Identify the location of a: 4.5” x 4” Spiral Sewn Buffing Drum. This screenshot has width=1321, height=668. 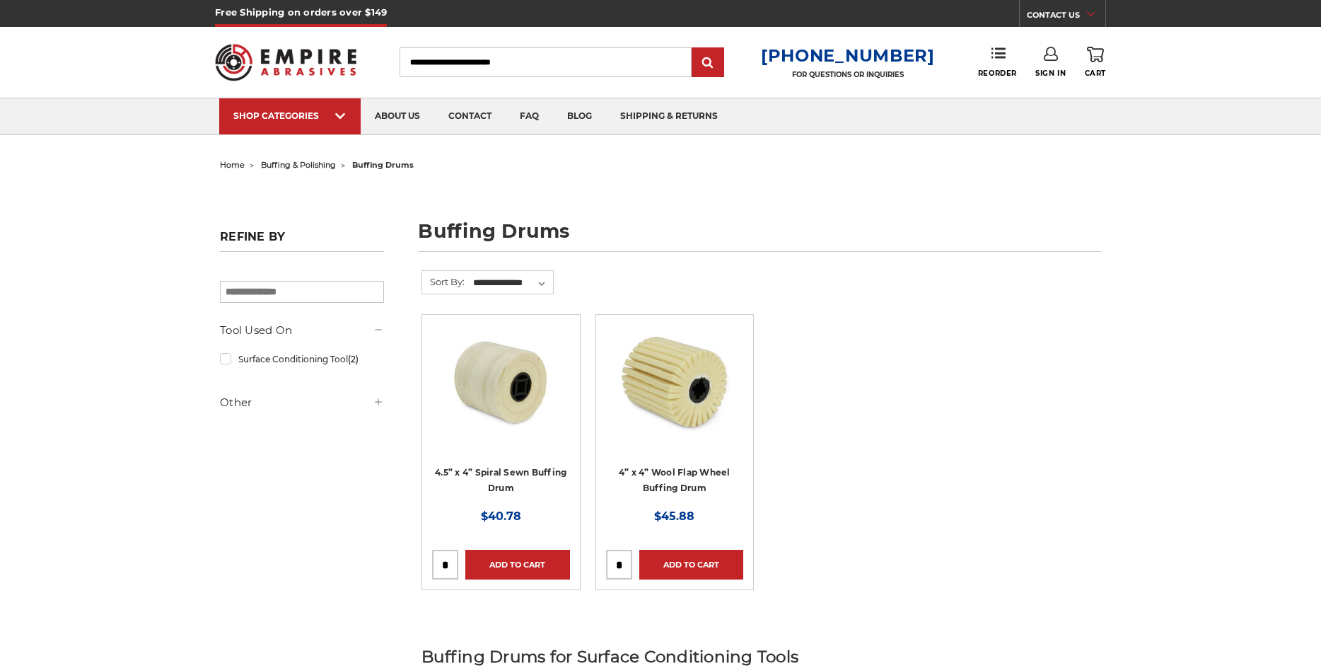
(501, 480).